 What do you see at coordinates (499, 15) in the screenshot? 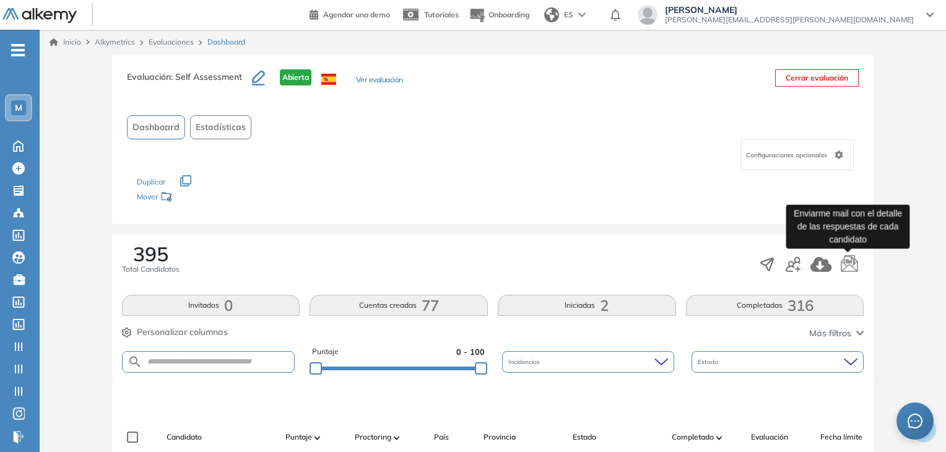
I see `button: Onboarding` at bounding box center [499, 15].